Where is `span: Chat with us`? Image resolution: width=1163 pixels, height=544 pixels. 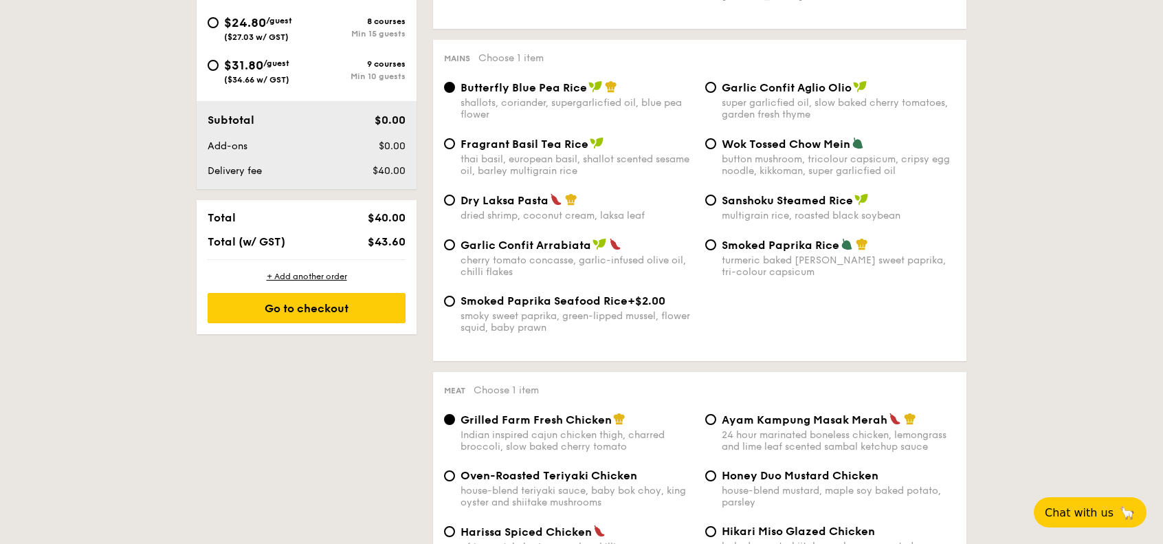
span: Chat with us is located at coordinates (1079, 512).